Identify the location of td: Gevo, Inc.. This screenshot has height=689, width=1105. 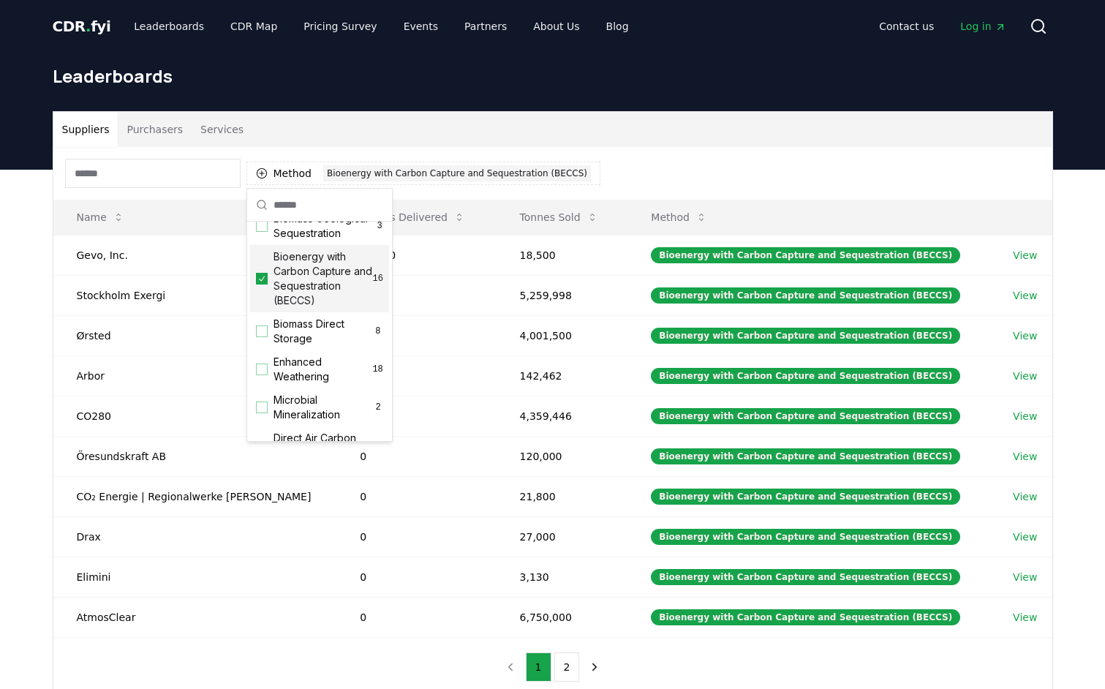
(195, 254).